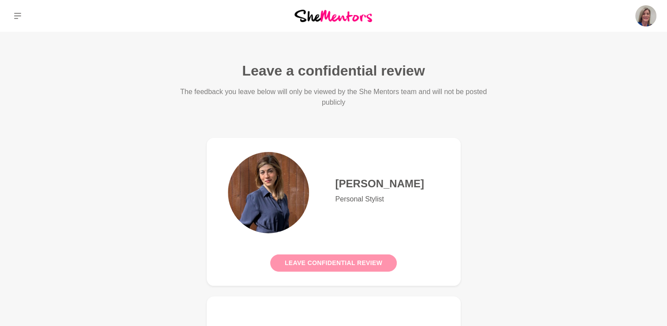  What do you see at coordinates (334, 15) in the screenshot?
I see `img: She Mentors Logo` at bounding box center [334, 15].